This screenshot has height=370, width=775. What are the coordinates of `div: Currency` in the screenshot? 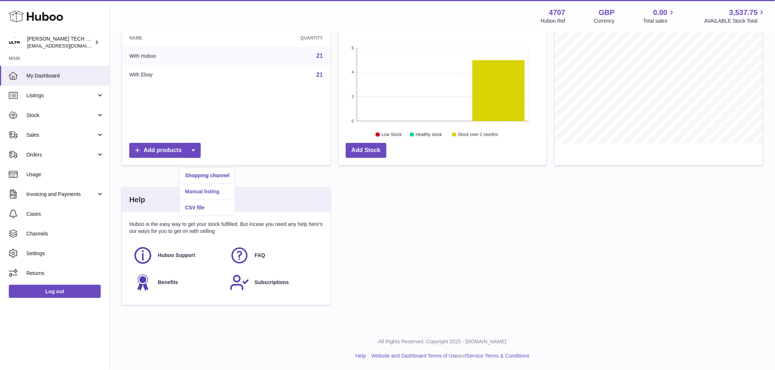 It's located at (604, 21).